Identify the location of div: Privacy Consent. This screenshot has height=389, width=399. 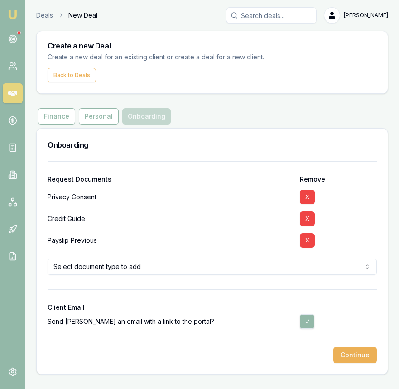
(170, 197).